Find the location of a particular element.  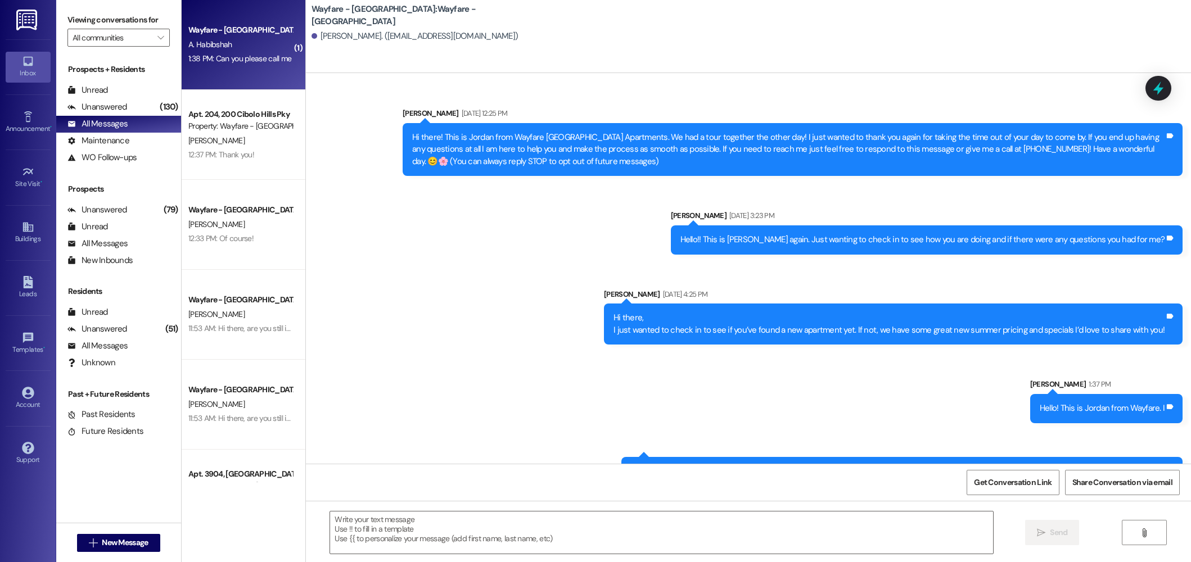

span: A. Habibshah is located at coordinates (210, 44).